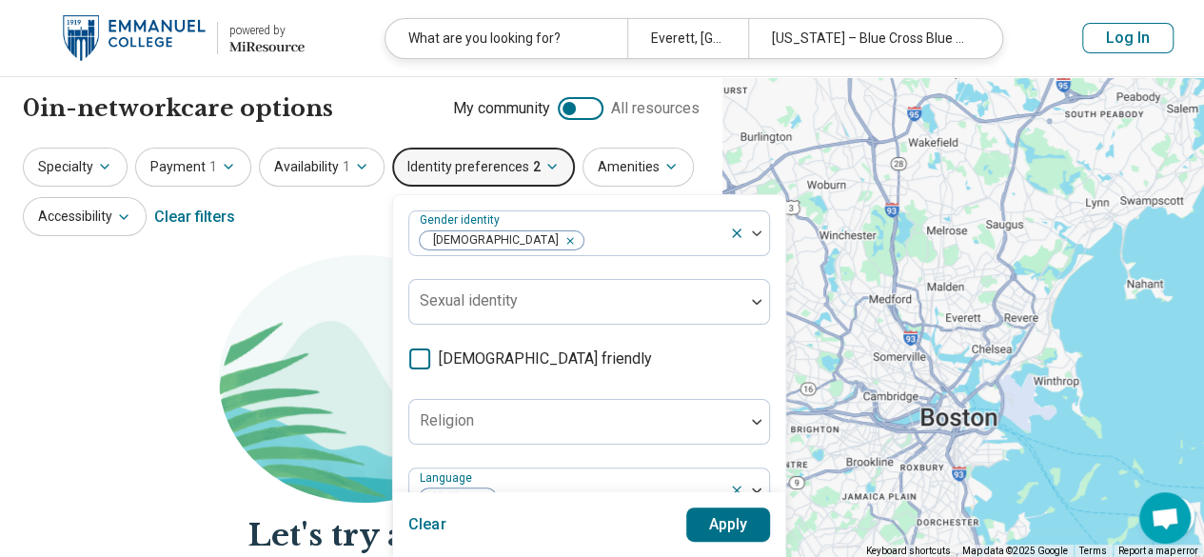 This screenshot has width=1204, height=557. I want to click on span: All resources, so click(655, 108).